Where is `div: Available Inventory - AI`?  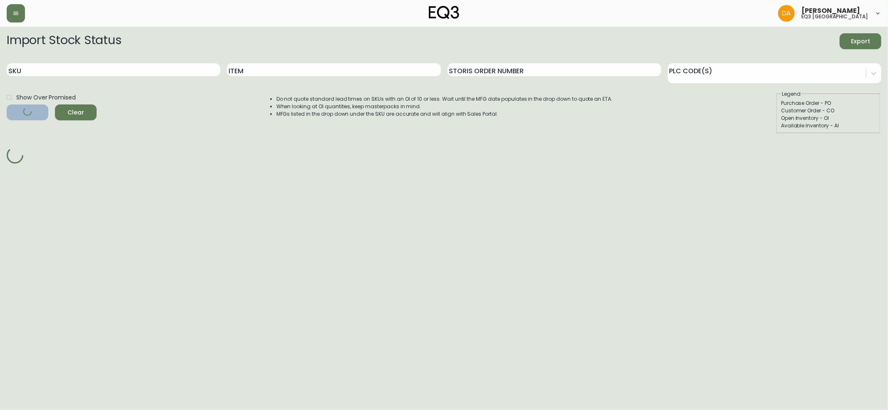 div: Available Inventory - AI is located at coordinates (828, 126).